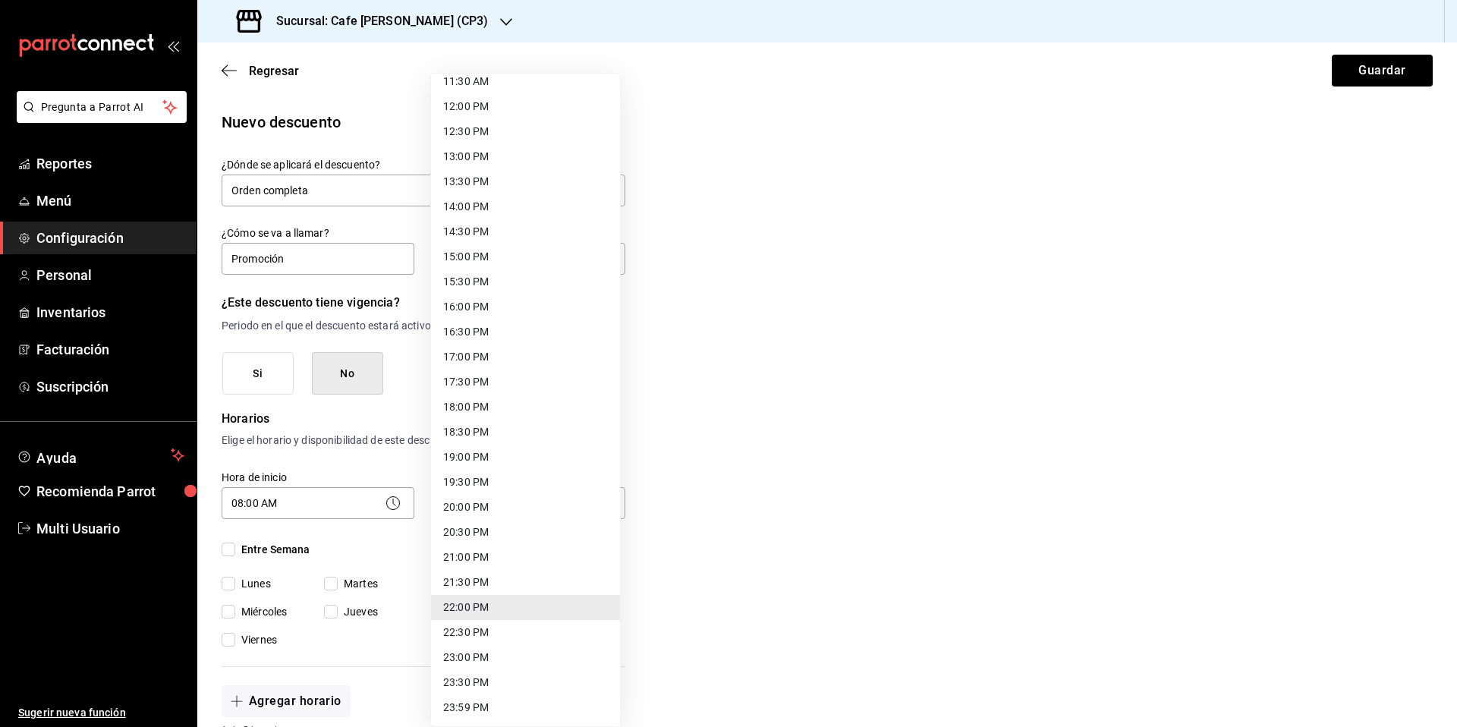 This screenshot has height=727, width=1457. Describe the element at coordinates (525, 332) in the screenshot. I see `li: 16:30 PM` at that location.